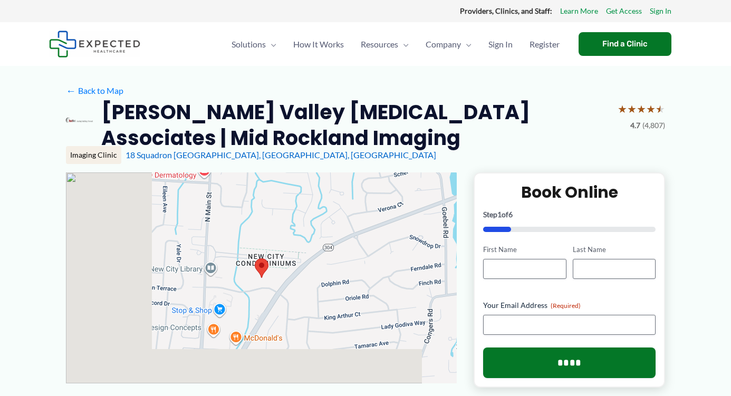 Image resolution: width=731 pixels, height=396 pixels. What do you see at coordinates (254, 44) in the screenshot?
I see `a: SolutionsMenu Toggle` at bounding box center [254, 44].